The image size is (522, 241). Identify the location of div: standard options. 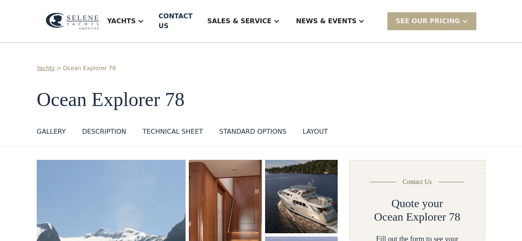
(253, 132).